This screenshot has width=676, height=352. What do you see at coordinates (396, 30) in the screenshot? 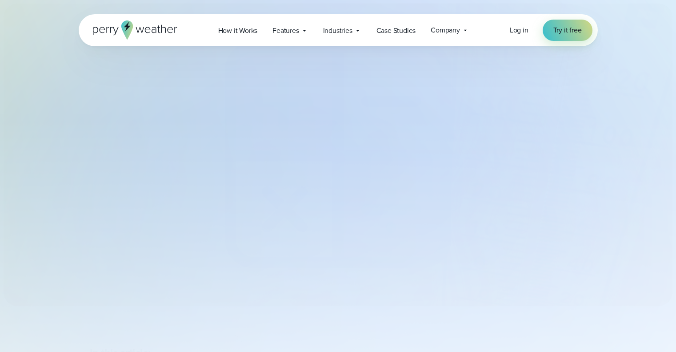
I see `a: Case Studies` at bounding box center [396, 30].